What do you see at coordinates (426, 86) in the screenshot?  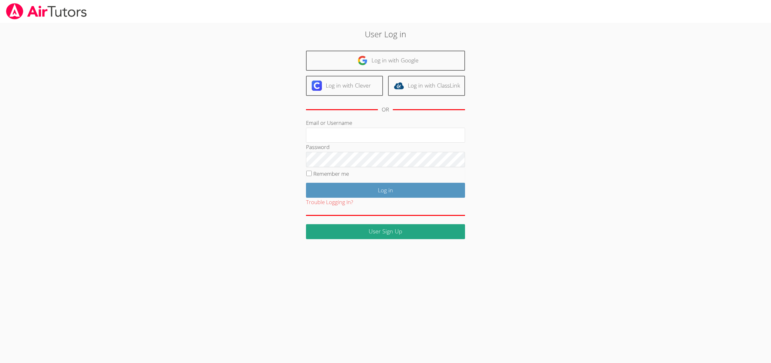 I see `a: Log in with ClassLink` at bounding box center [426, 86].